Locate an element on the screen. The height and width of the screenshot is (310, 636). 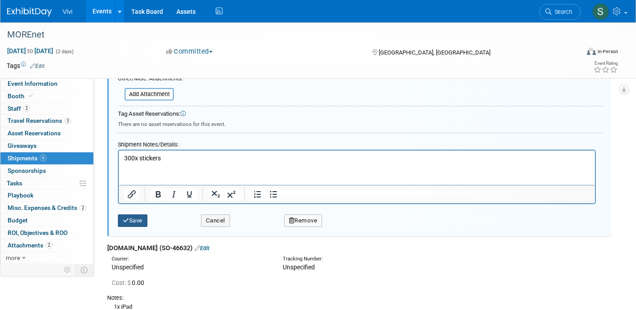
a: ROI, Objectives & ROO is located at coordinates (47, 233).